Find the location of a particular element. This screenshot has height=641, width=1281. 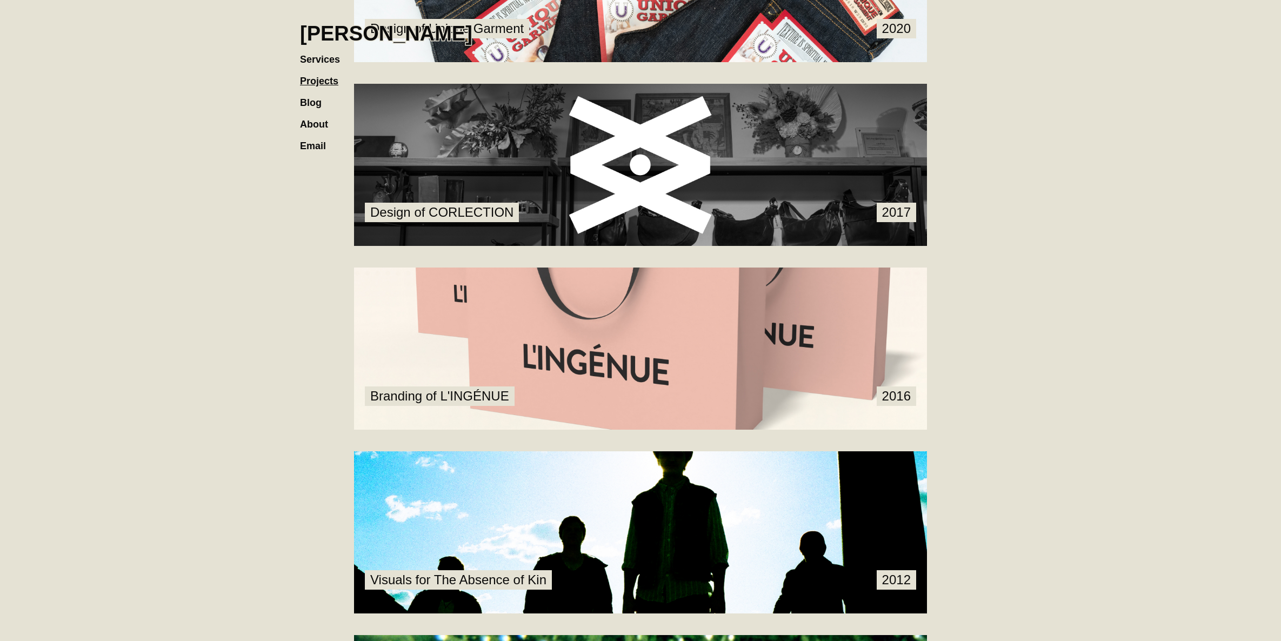

a: About is located at coordinates (319, 119).